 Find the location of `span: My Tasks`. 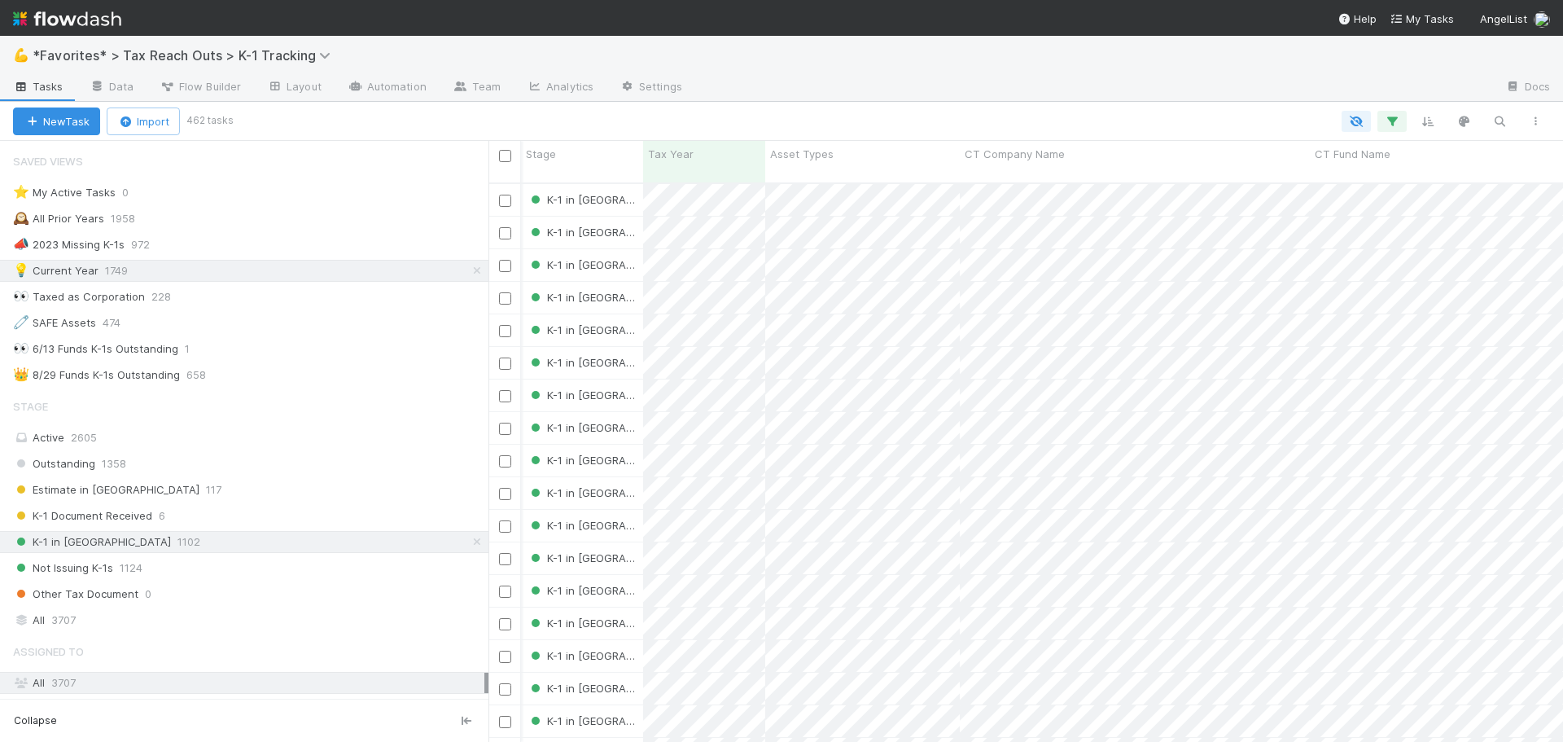

span: My Tasks is located at coordinates (1421, 19).